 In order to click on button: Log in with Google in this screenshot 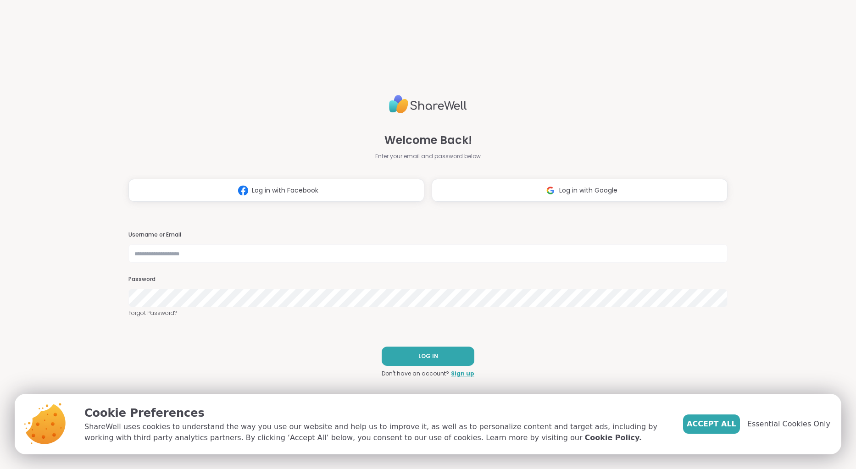, I will do `click(580, 190)`.